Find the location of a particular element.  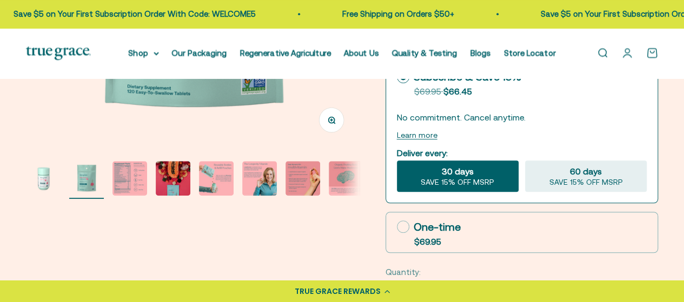

button: Go to item 5 is located at coordinates (216, 180).